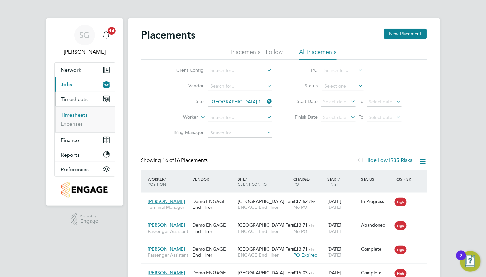 Image resolution: width=486 pixels, height=277 pixels. I want to click on span: SG, so click(85, 35).